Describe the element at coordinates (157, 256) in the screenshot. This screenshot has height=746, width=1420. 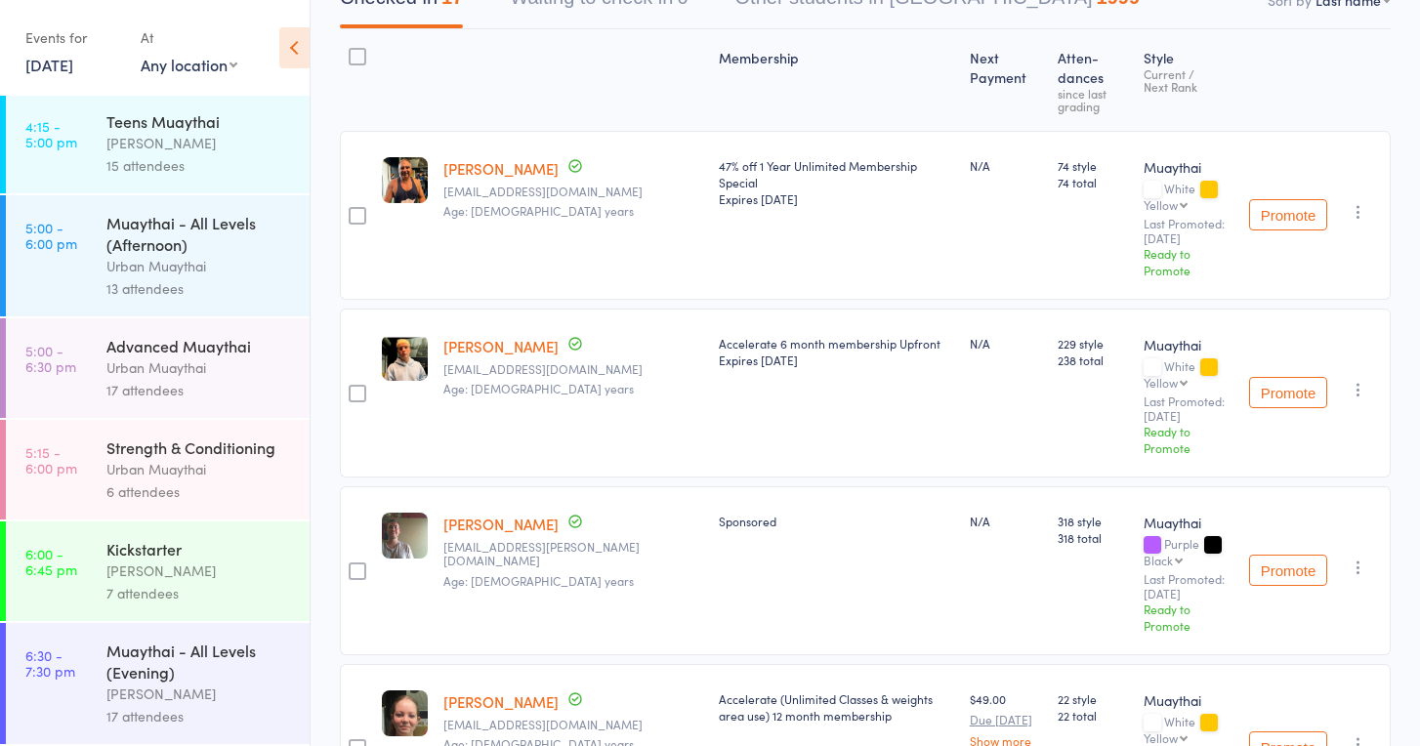
I see `a: 5:00 -6:00 pmMuaythai - All Levels (Afternoon)Urban Muaythai13 attendees` at that location.